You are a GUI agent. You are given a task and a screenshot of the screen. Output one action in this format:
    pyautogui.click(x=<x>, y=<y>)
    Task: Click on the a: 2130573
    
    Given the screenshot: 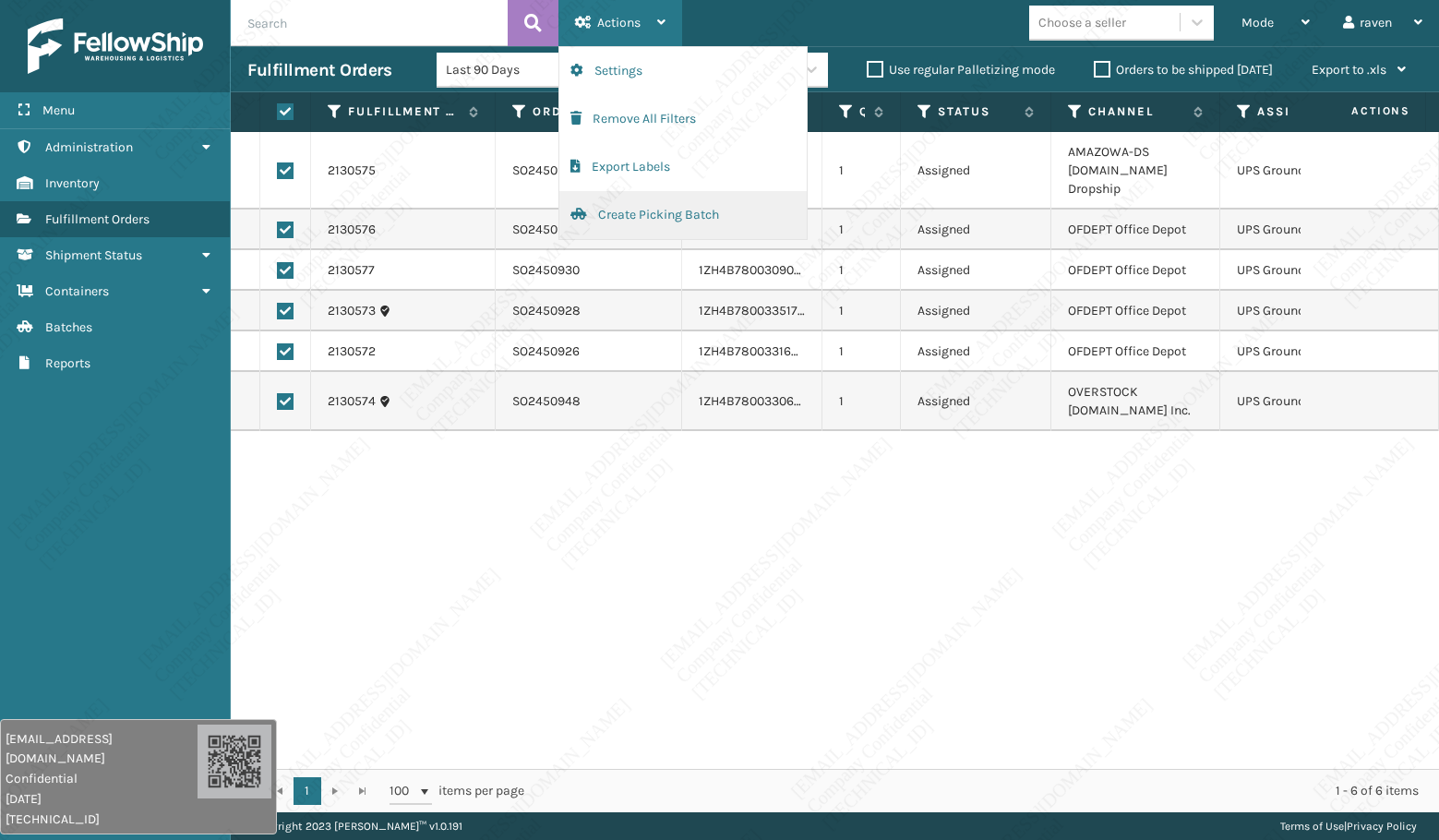 What is the action you would take?
    pyautogui.click(x=352, y=311)
    